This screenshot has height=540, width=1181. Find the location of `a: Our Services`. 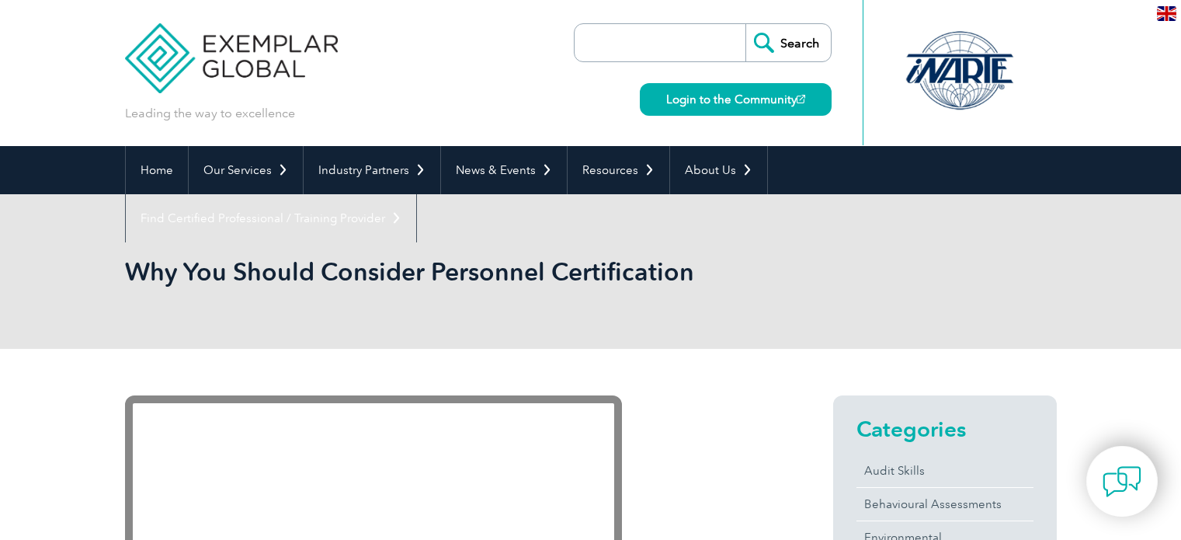

a: Our Services is located at coordinates (245, 170).